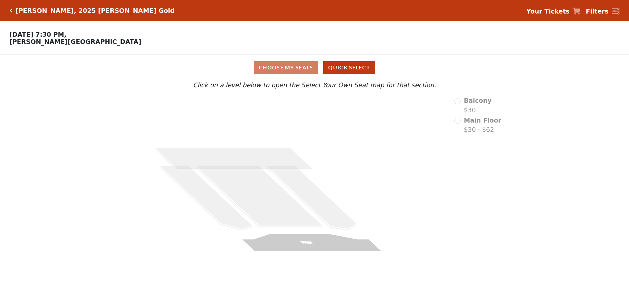 The image size is (629, 301). I want to click on label: $30, so click(478, 105).